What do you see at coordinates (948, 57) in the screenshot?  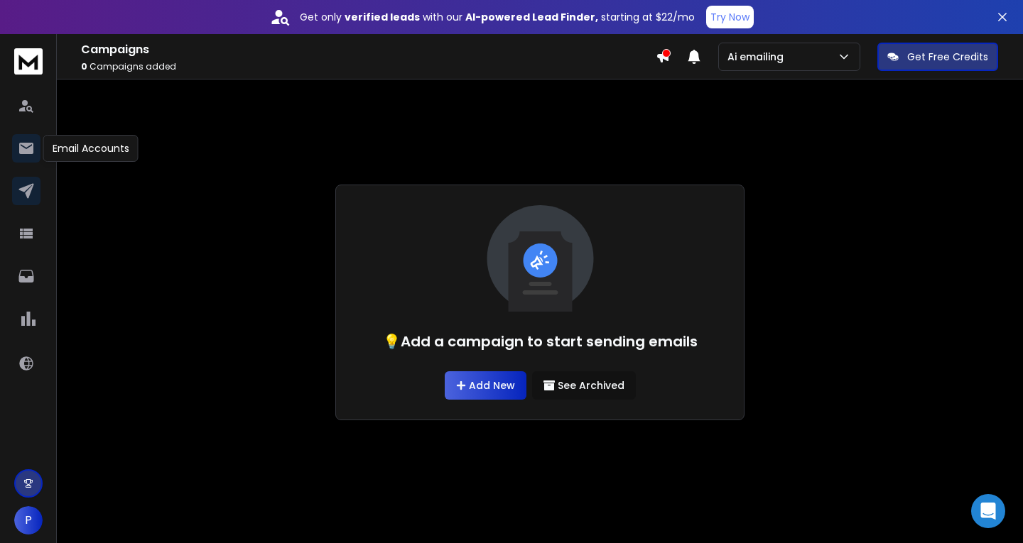 I see `p: Get Free Credits` at bounding box center [948, 57].